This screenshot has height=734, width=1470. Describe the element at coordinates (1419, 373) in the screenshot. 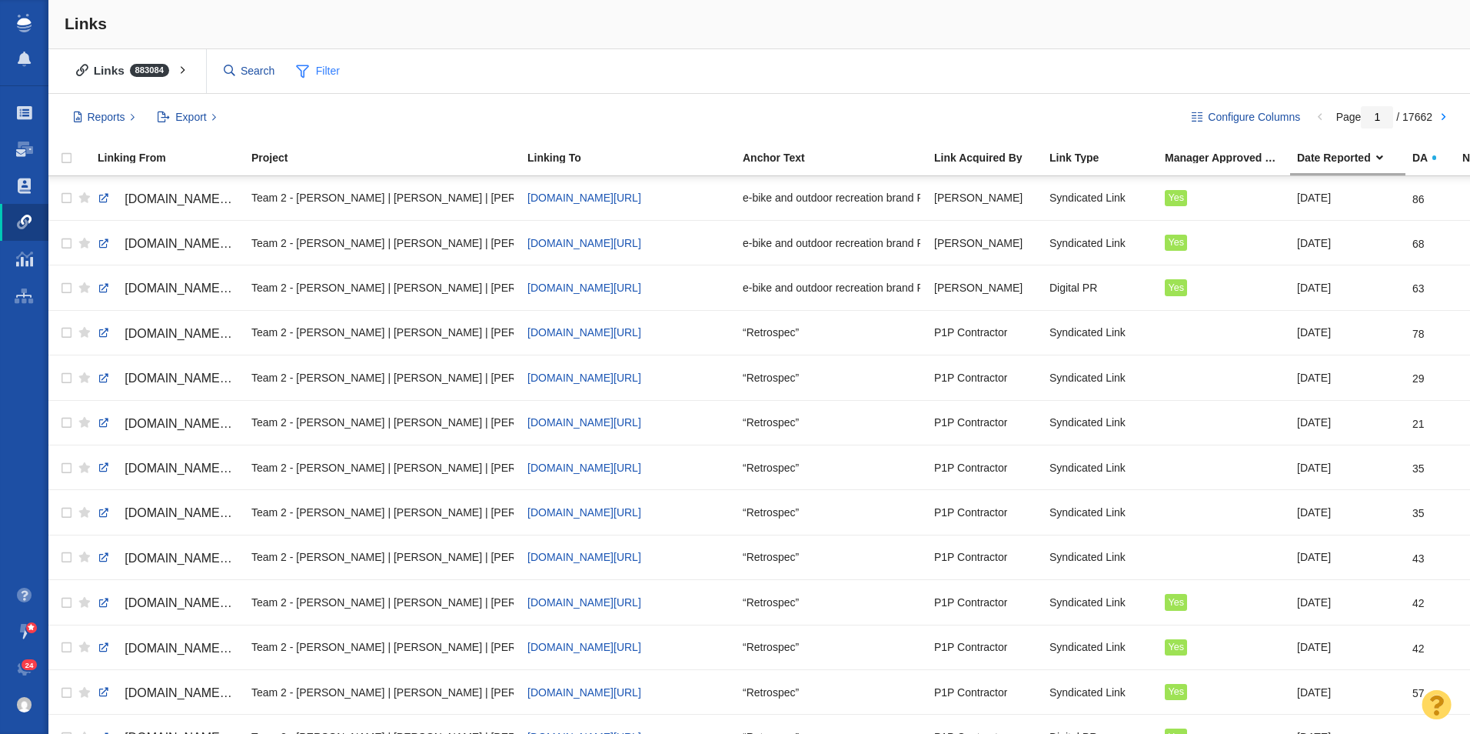

I see `div: 29` at that location.